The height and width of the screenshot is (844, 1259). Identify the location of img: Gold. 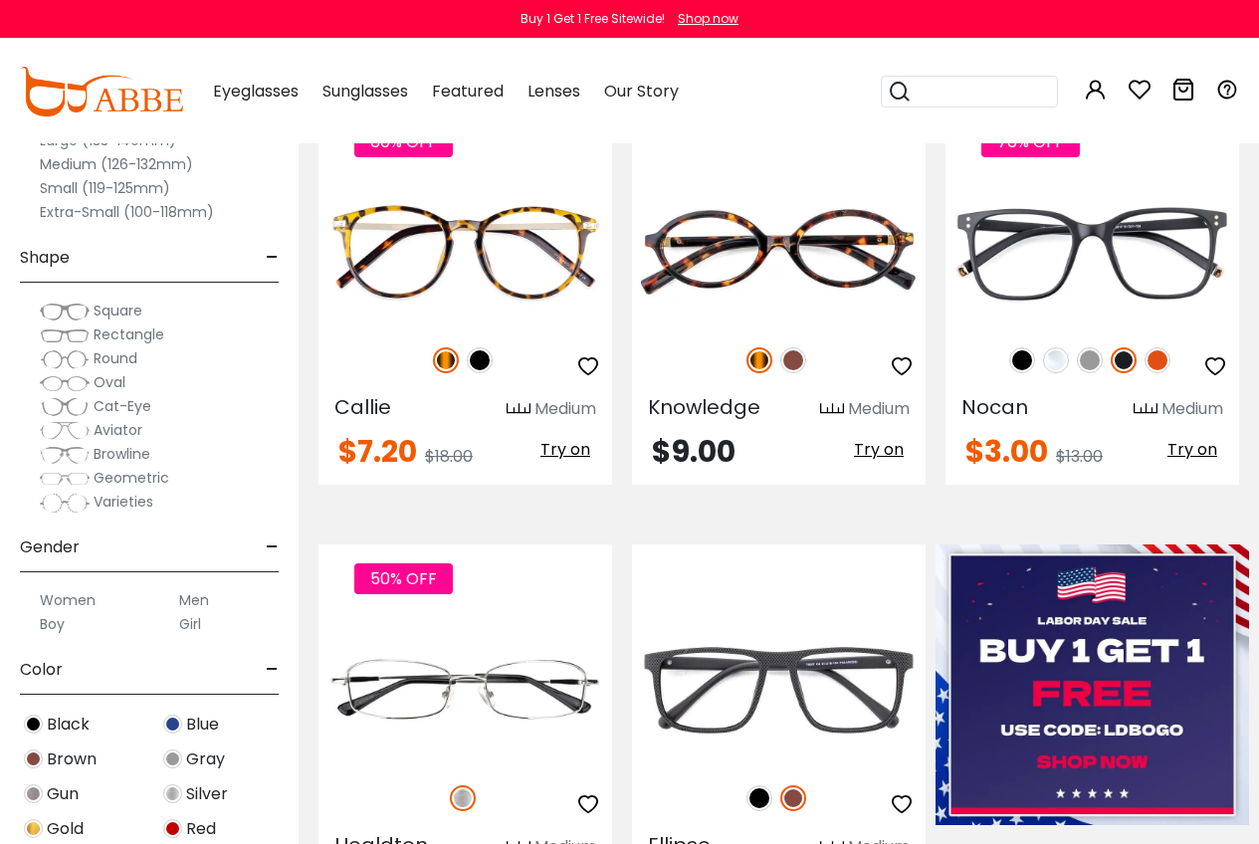
(33, 828).